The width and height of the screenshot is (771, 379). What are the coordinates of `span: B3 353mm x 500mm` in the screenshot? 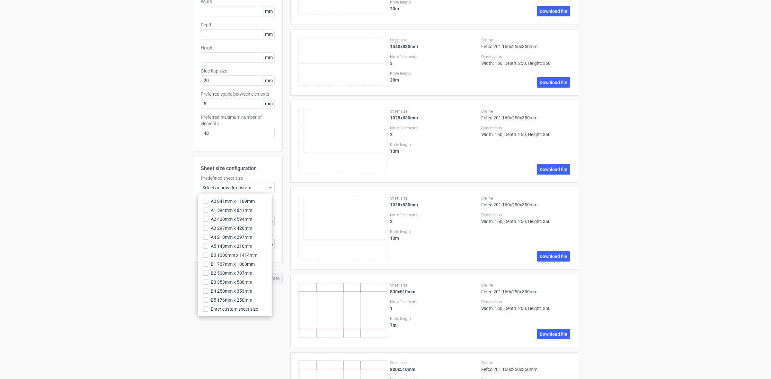 It's located at (231, 282).